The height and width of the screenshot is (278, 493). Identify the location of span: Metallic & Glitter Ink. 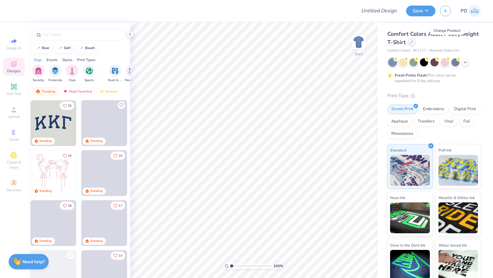
(457, 197).